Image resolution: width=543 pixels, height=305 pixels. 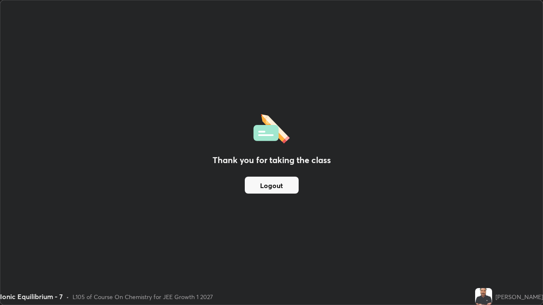 I want to click on div: L105 of Course On Chemistry for JEE Growth 1 2027, so click(x=142, y=297).